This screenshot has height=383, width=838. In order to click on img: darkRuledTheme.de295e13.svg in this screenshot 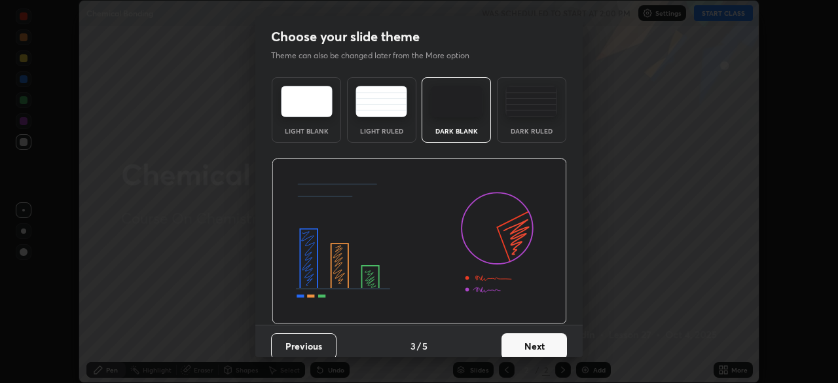, I will do `click(531, 101)`.